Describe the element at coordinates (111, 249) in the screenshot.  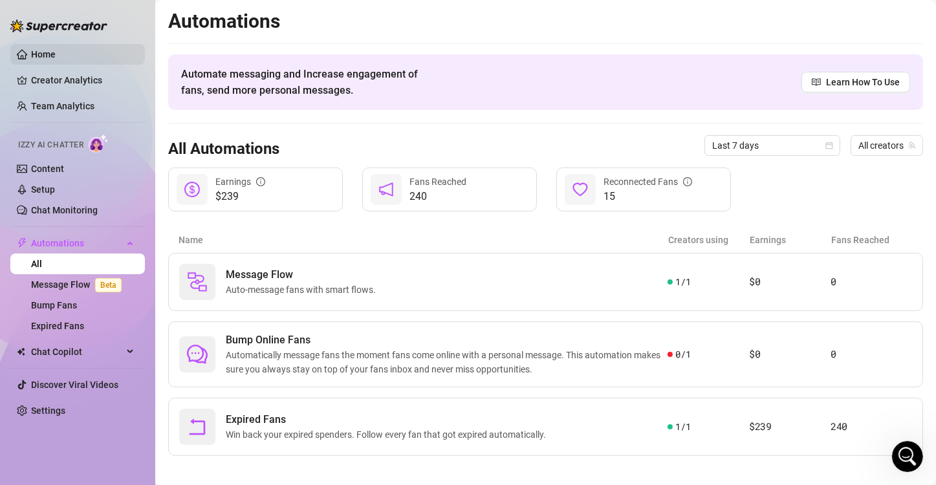
I see `div: Oh no, I’m really sorry to hear that the issue with the free previews getting deleted is still ha...` at that location.